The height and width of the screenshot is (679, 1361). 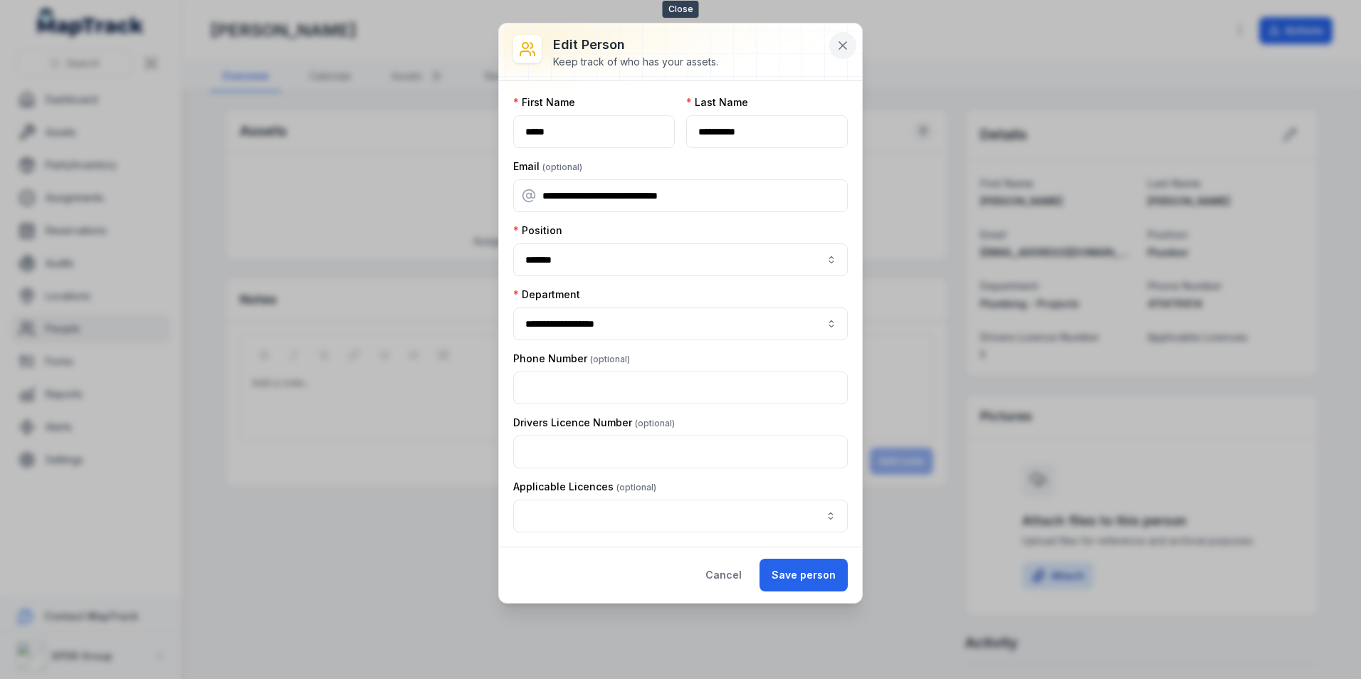 What do you see at coordinates (723, 575) in the screenshot?
I see `button: Cancel` at bounding box center [723, 575].